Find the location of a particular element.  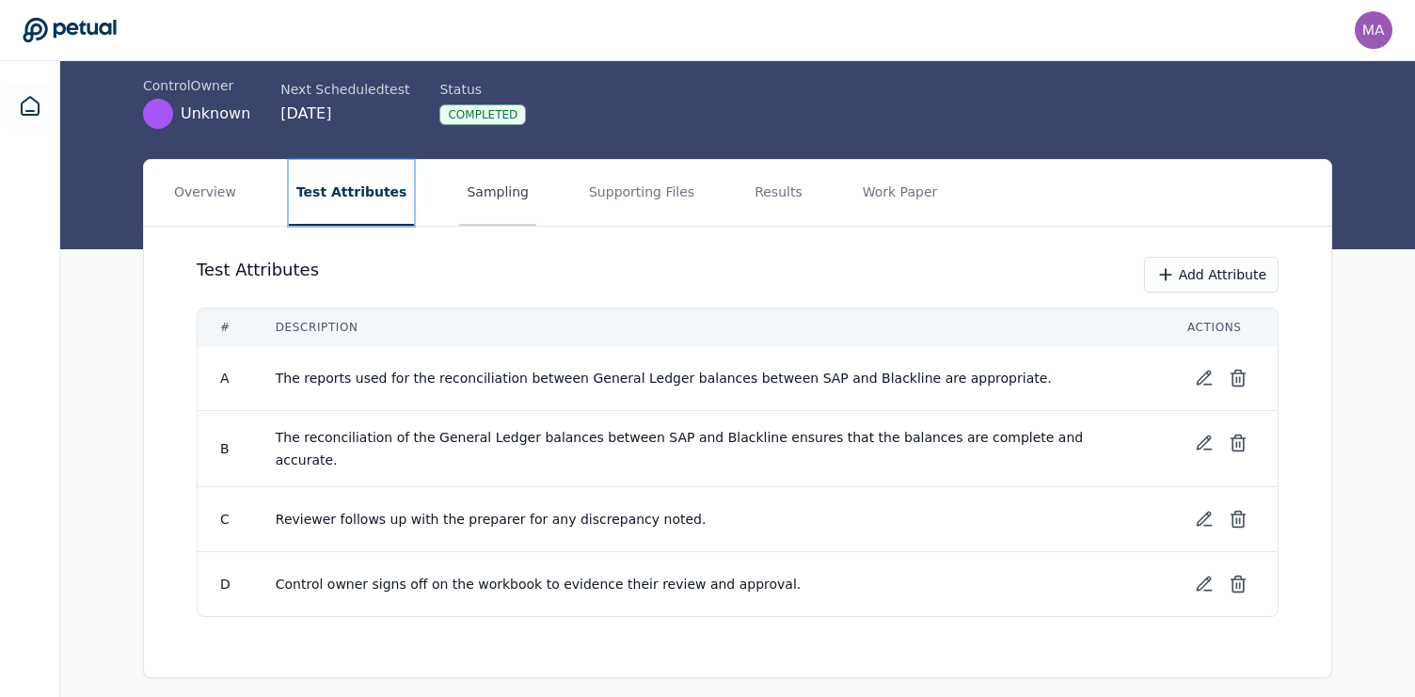

a: Dashboard is located at coordinates (30, 106).